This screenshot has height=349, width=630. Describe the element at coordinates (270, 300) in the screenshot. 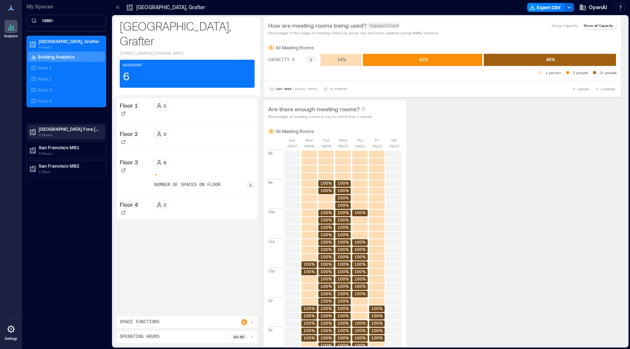

I see `p: 1p` at that location.